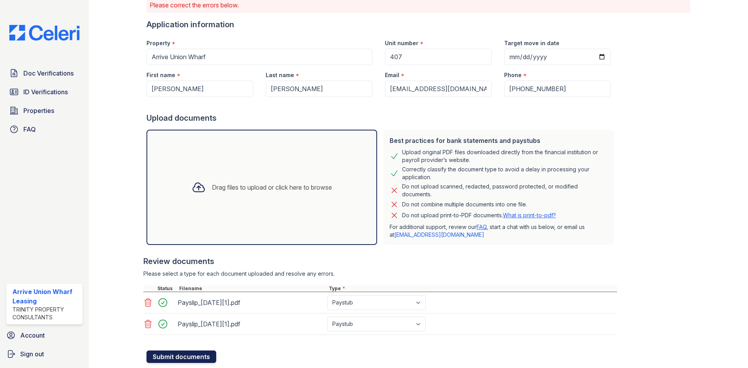 The width and height of the screenshot is (748, 368). What do you see at coordinates (380, 261) in the screenshot?
I see `div: Review documents` at bounding box center [380, 261].